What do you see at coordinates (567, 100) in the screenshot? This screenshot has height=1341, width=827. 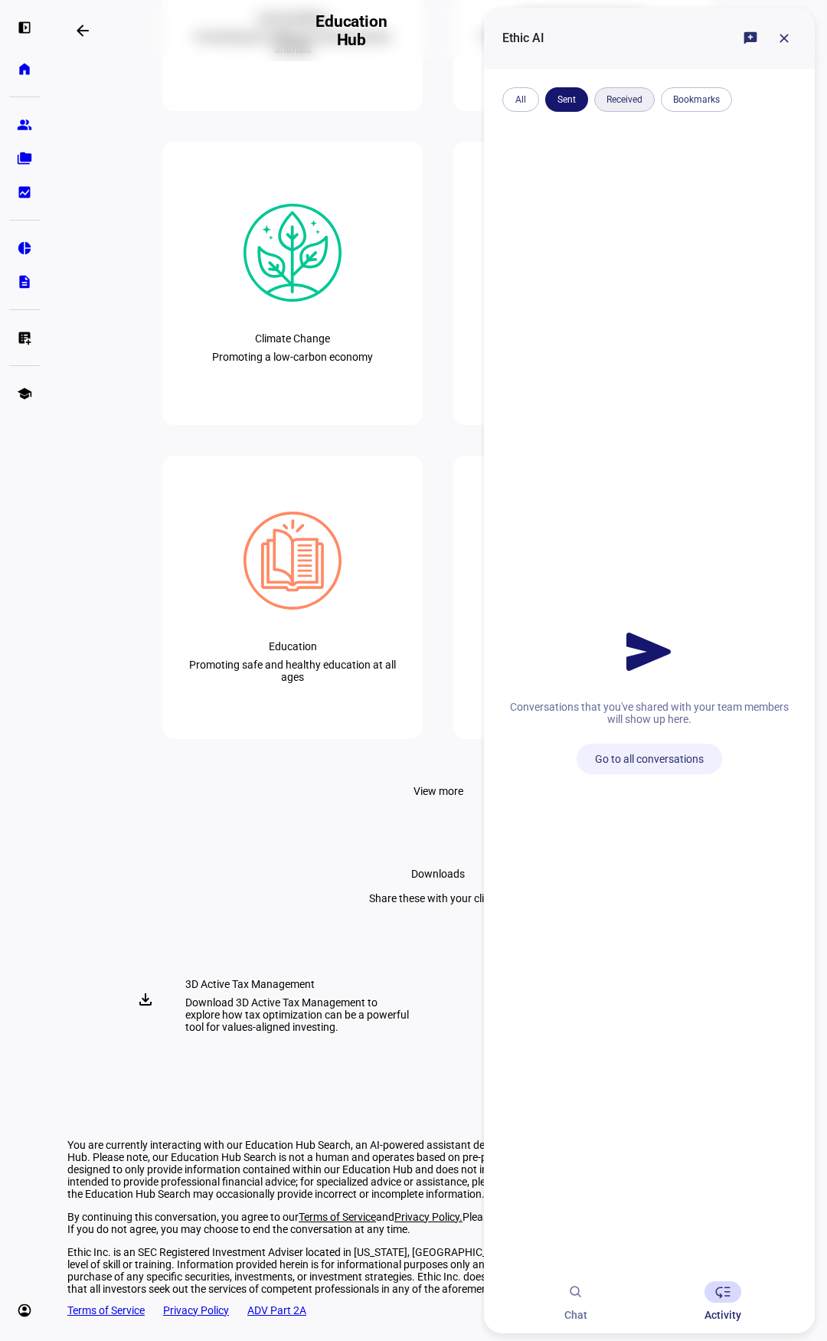 I see `md-filled-button: Sent` at bounding box center [567, 100].